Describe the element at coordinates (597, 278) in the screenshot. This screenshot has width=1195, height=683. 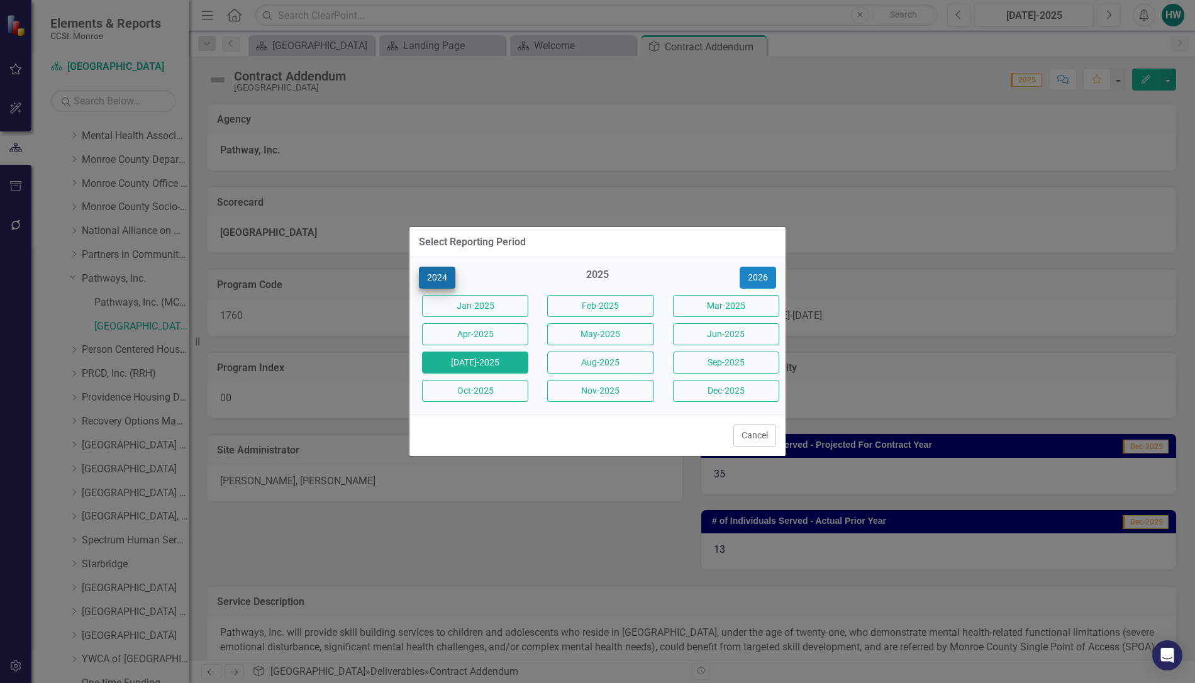
I see `div: 2025` at that location.